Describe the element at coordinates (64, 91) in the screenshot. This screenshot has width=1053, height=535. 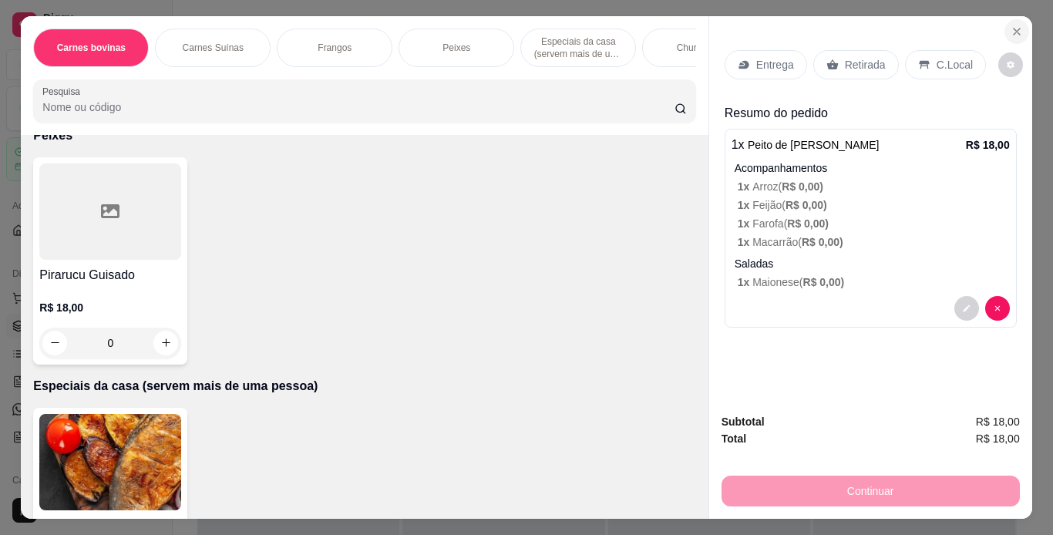
I see `label: Pesquisa` at that location.